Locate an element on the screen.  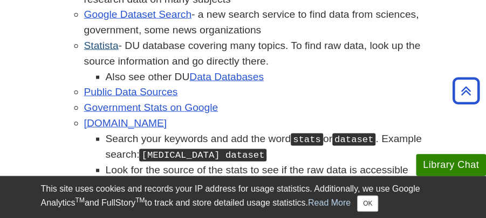
button: Close is located at coordinates (367, 204).